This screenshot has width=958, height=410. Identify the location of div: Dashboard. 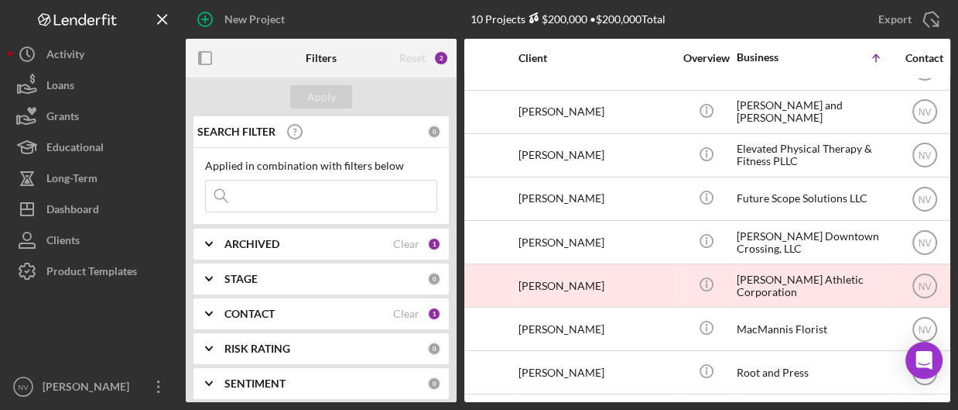
(73, 211).